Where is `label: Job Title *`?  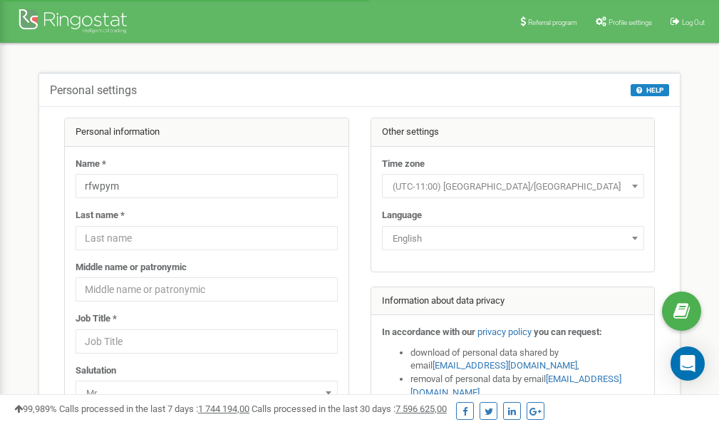
label: Job Title * is located at coordinates (96, 318).